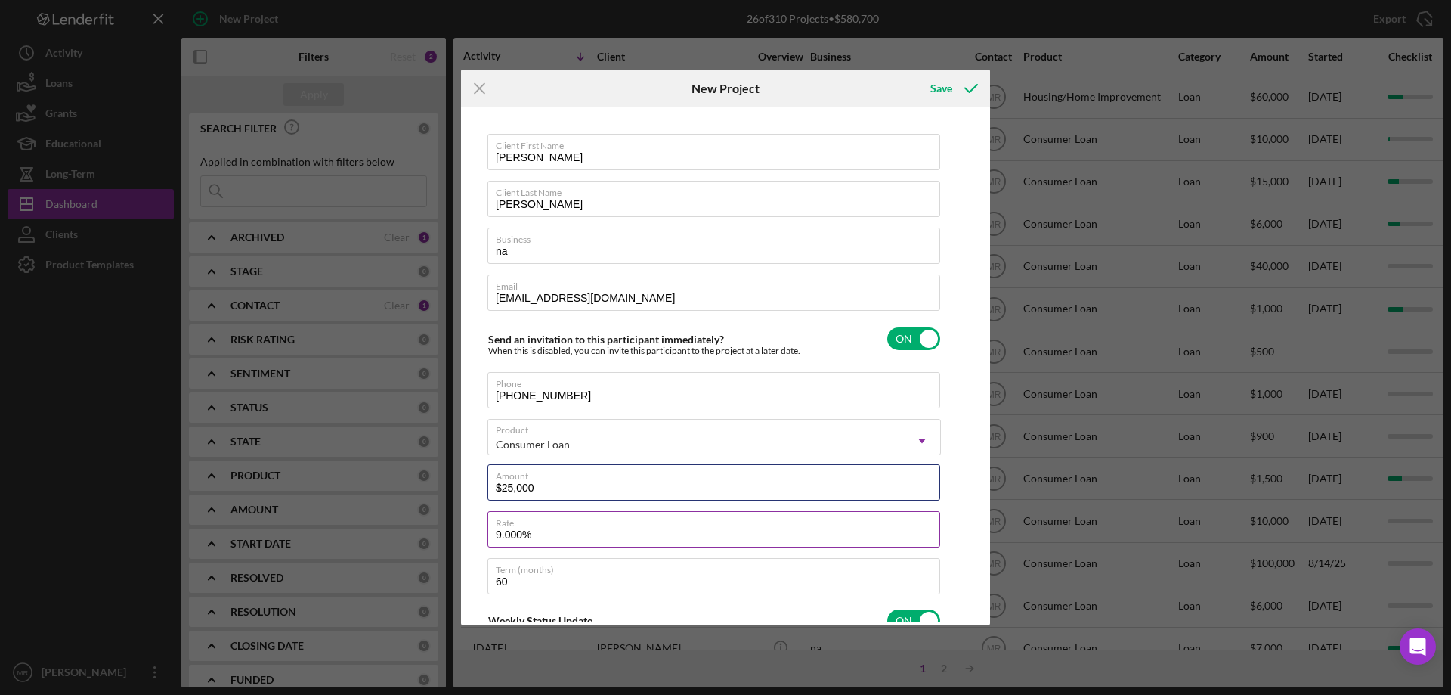 The width and height of the screenshot is (1451, 695). Describe the element at coordinates (644, 351) in the screenshot. I see `div: When this is disabled, you can invite this participant to the project at a later date.` at that location.